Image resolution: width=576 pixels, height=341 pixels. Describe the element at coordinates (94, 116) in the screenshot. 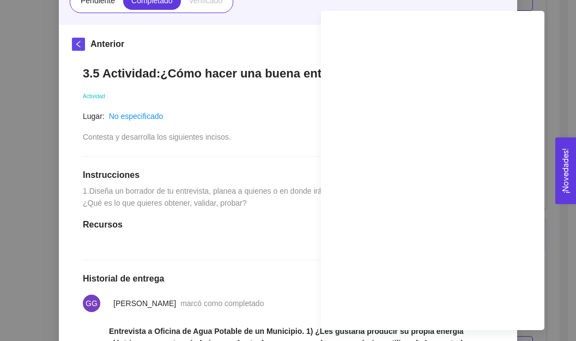

I see `article: Lugar:` at that location.